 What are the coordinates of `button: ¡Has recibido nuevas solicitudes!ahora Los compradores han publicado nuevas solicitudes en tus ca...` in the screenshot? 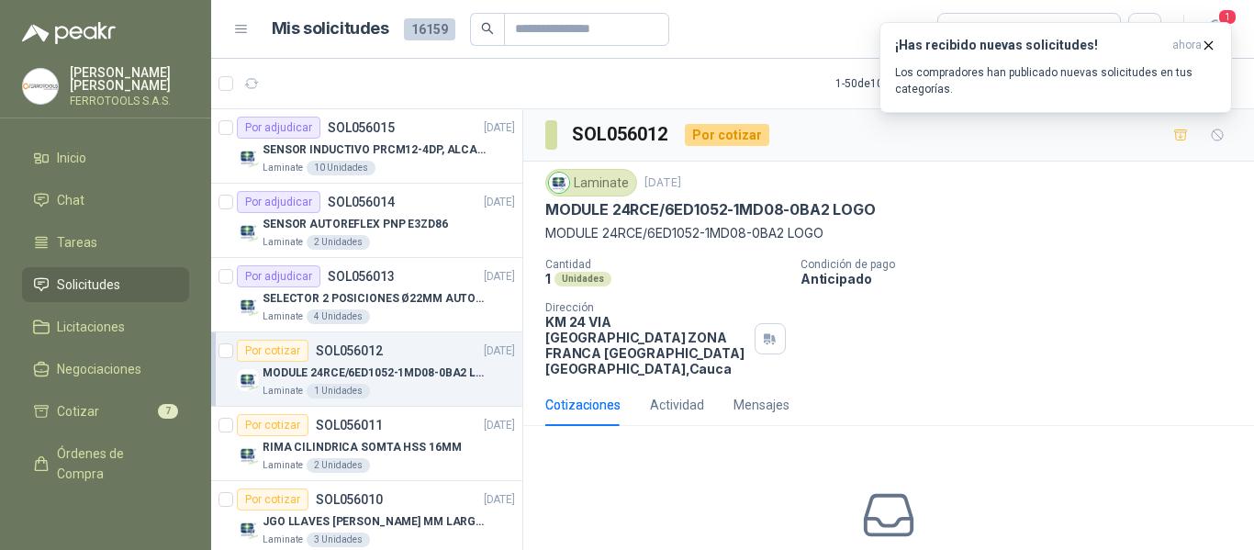 It's located at (1055, 67).